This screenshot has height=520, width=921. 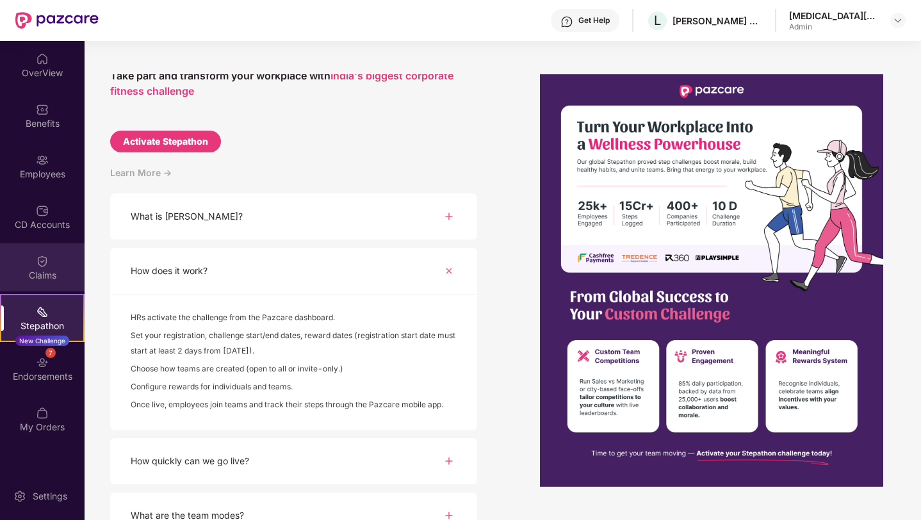 What do you see at coordinates (42, 312) in the screenshot?
I see `img: svg+xml;base64,PHN2ZyB4bWxucz0iaHR0cDovL3d3dy53My5vcmcvMjAwMC9zdmciIHdpZHRoPSIyMSIgaGVpZ2h0PSIyMC...` at bounding box center [42, 312].